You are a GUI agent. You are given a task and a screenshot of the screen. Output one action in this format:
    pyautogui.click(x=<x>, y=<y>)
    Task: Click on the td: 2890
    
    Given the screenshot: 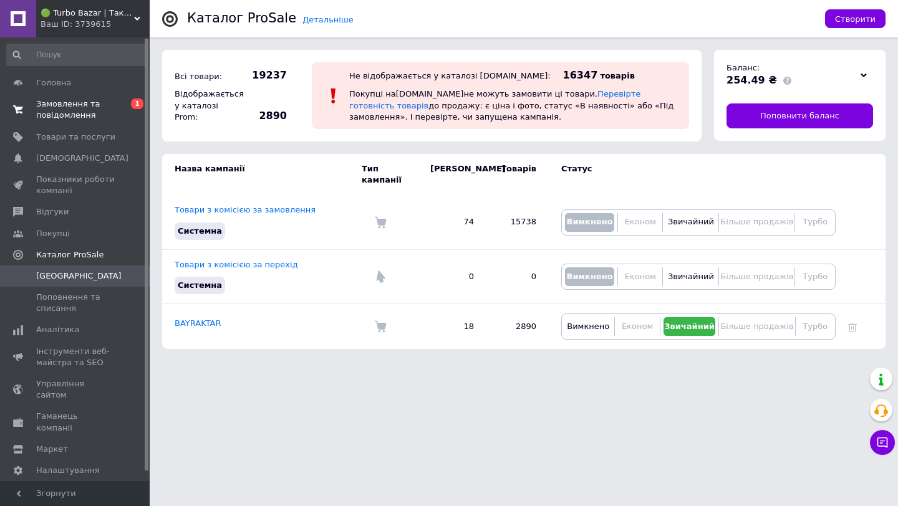 What is the action you would take?
    pyautogui.click(x=518, y=327)
    